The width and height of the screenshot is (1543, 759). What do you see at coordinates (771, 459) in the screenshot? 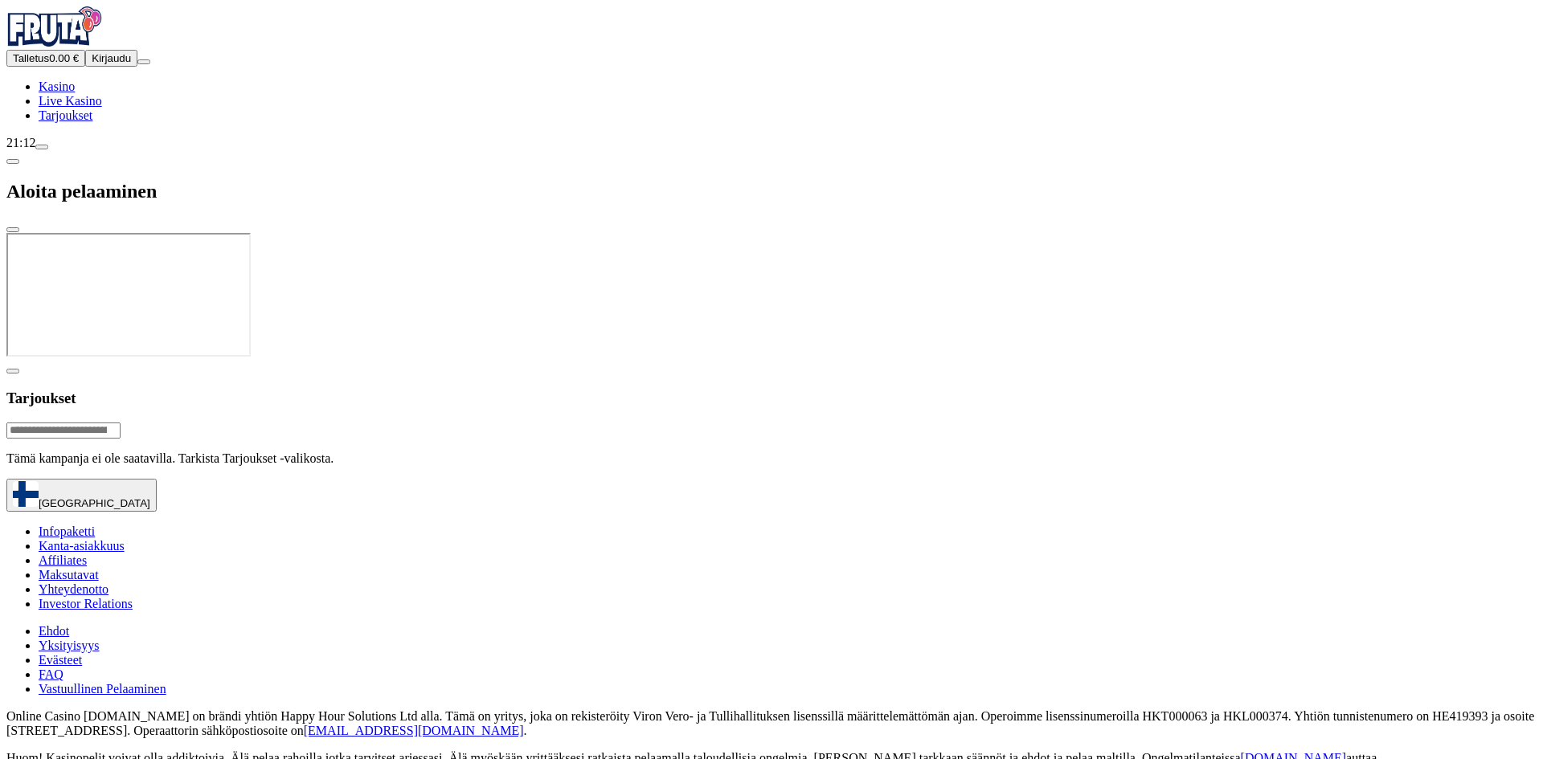
I see `p: Tämä kampanja ei ole saatavilla. Tarkista Tarjoukset -valikosta.` at bounding box center [771, 459].